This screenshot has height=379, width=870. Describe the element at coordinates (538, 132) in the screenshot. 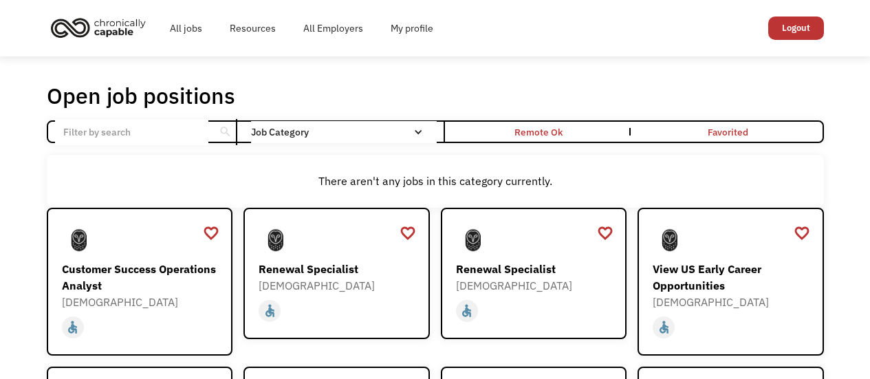

I see `div: Remote Ok` at that location.